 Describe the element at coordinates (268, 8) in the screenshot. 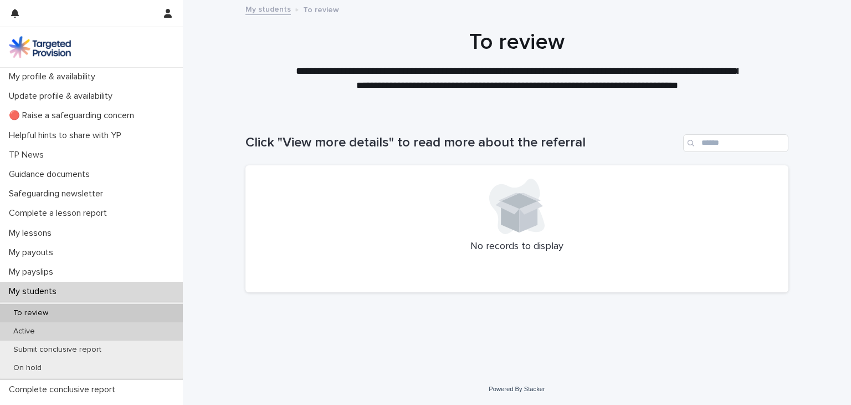

I see `a: My students` at that location.